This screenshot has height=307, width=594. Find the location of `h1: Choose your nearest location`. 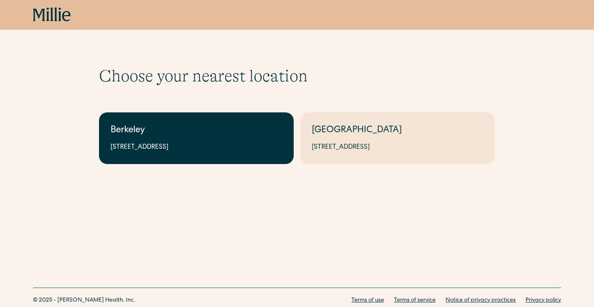

h1: Choose your nearest location is located at coordinates (297, 76).